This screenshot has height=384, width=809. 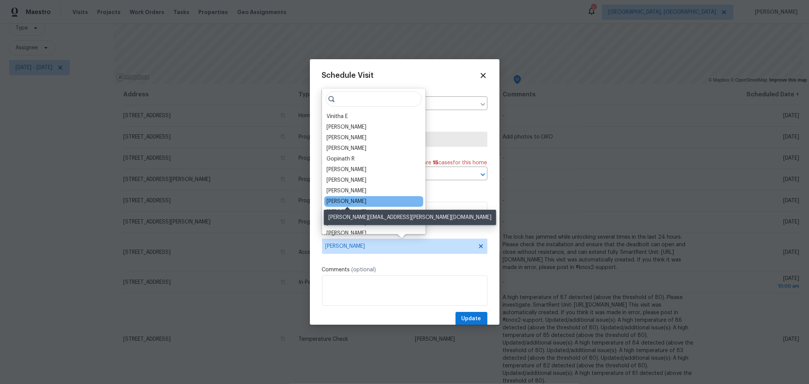 I want to click on div: Vinitha E, so click(x=337, y=116).